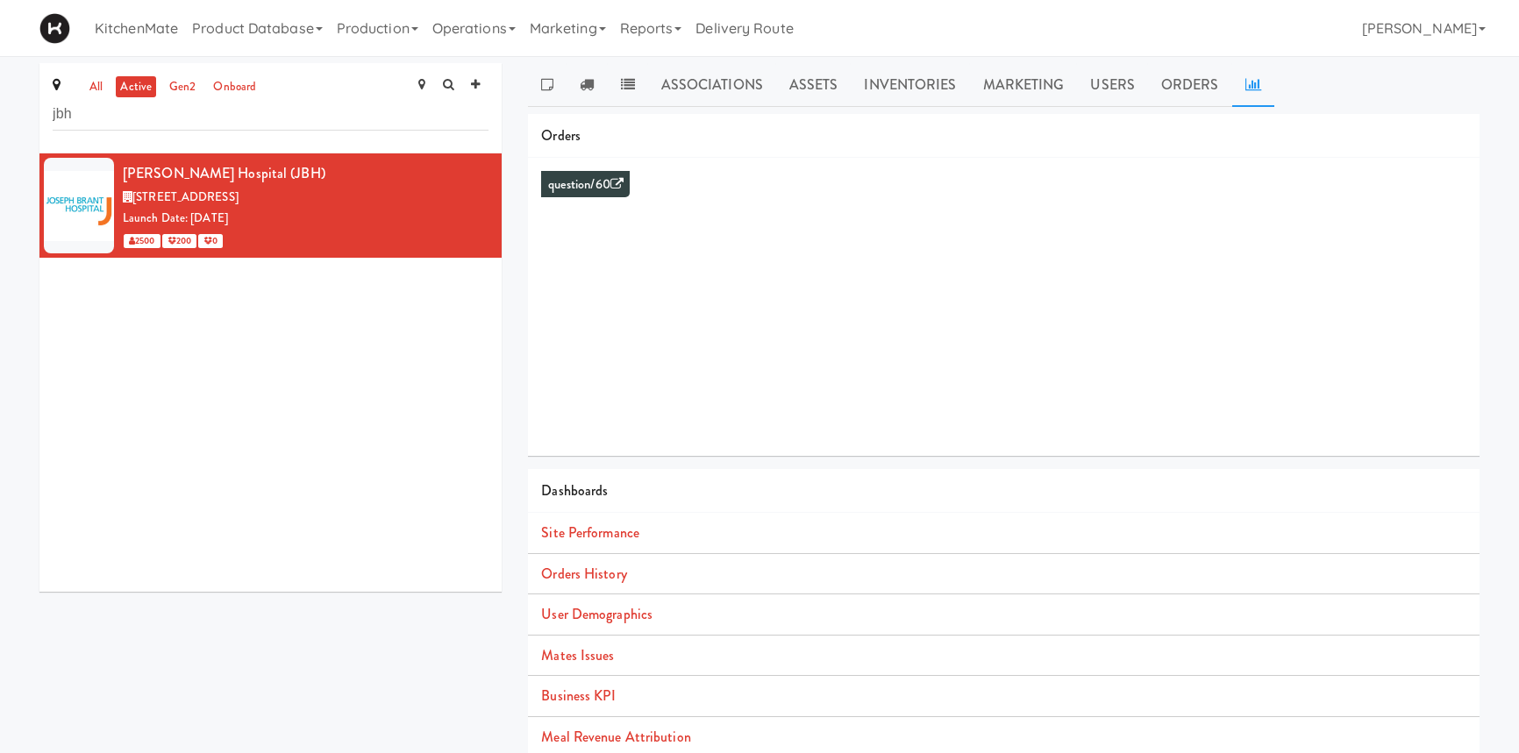 The image size is (1519, 753). Describe the element at coordinates (577, 655) in the screenshot. I see `a: Mates Issues` at that location.